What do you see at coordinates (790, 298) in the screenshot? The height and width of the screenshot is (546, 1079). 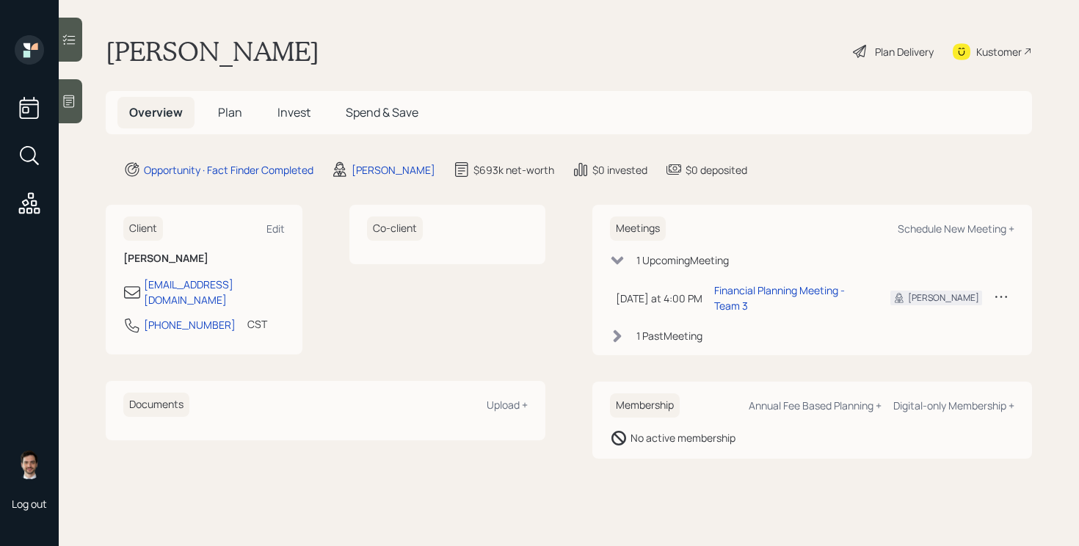 I see `div: Financial Planning Meeting - Team 3` at bounding box center [790, 298].